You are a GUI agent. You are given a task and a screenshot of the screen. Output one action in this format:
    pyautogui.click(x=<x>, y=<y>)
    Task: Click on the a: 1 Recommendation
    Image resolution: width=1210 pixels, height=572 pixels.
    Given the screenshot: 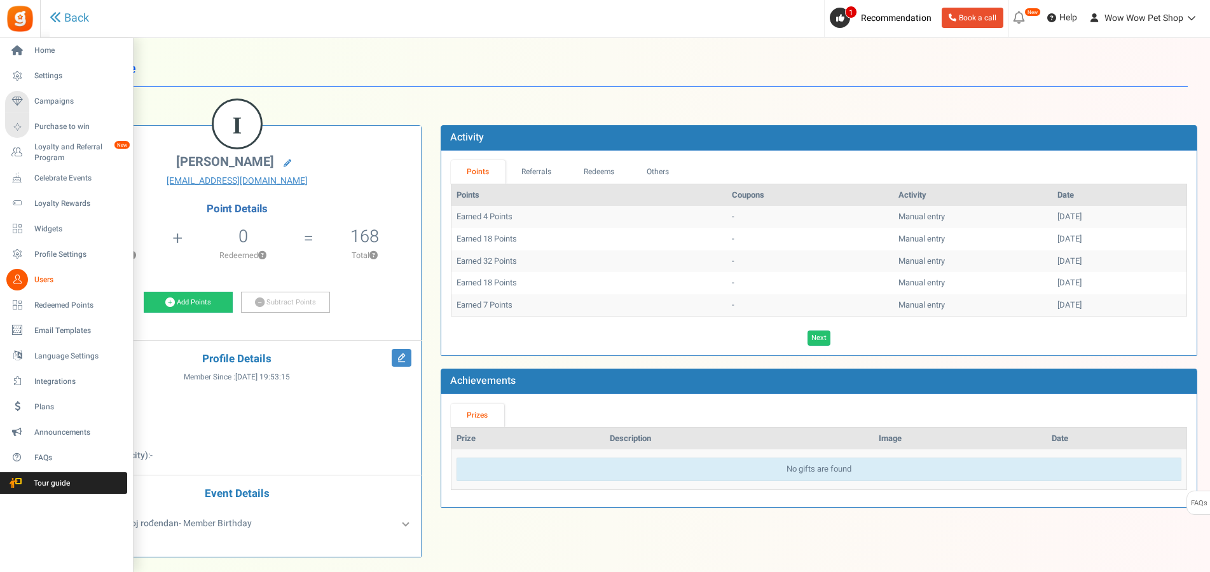 What is the action you would take?
    pyautogui.click(x=883, y=18)
    